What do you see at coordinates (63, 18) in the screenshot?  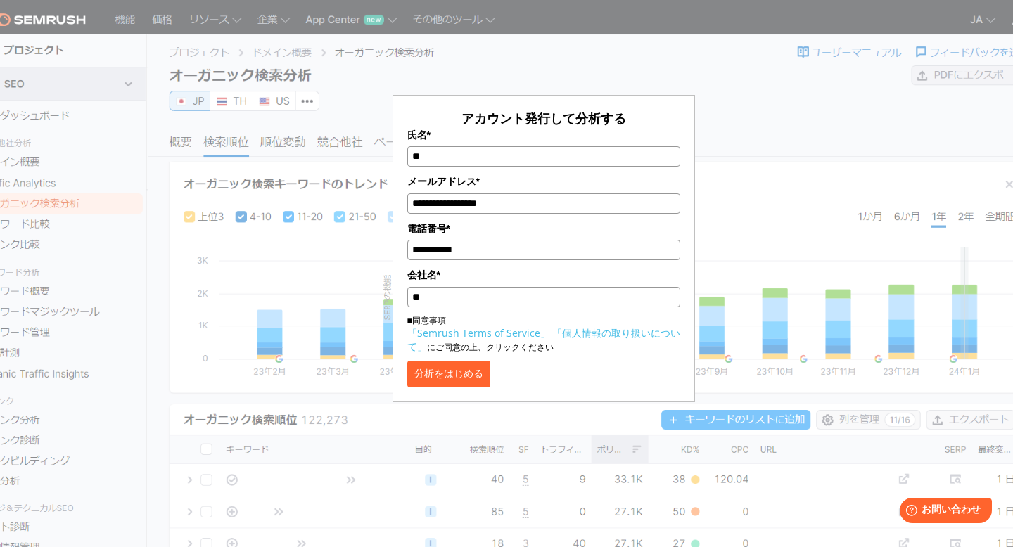 I see `span: お問い合わせ` at bounding box center [63, 18].